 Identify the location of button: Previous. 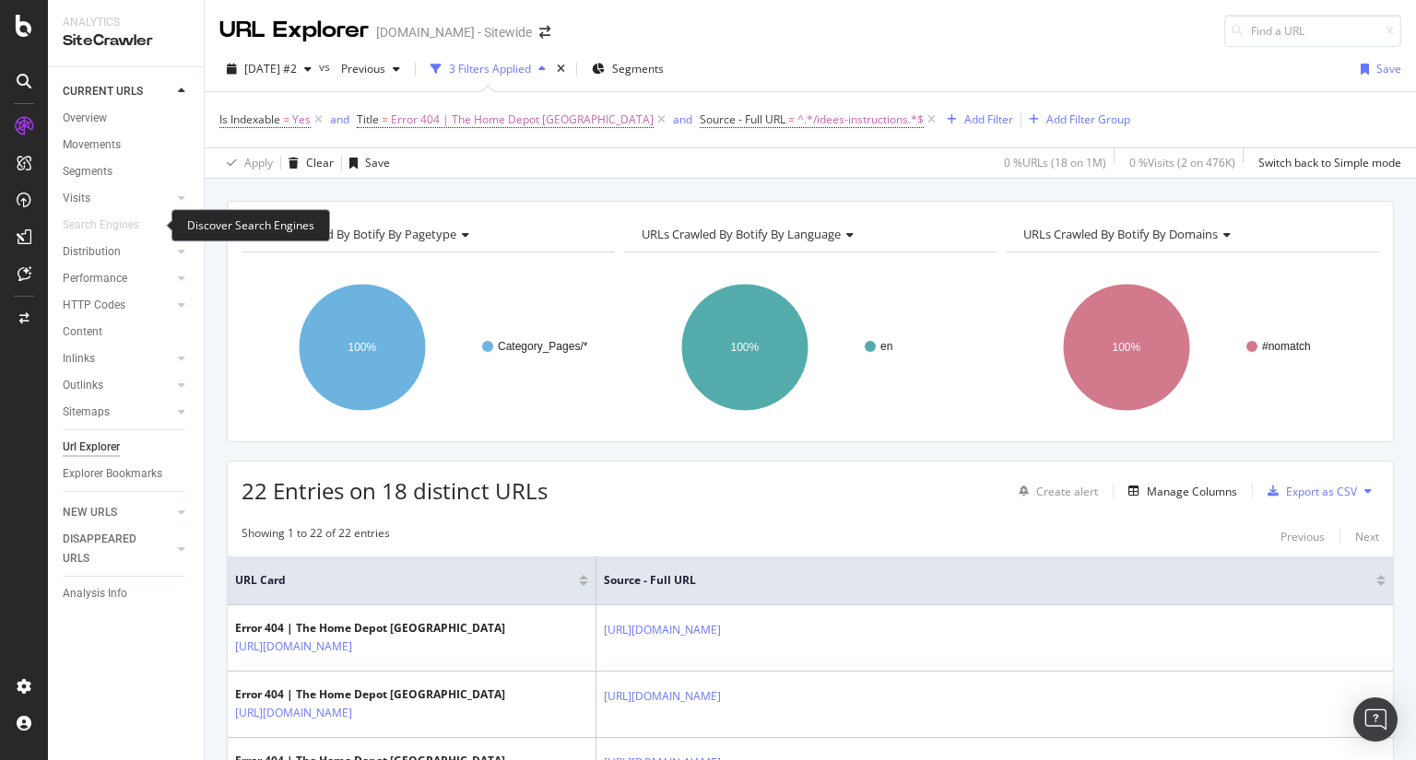
(371, 69).